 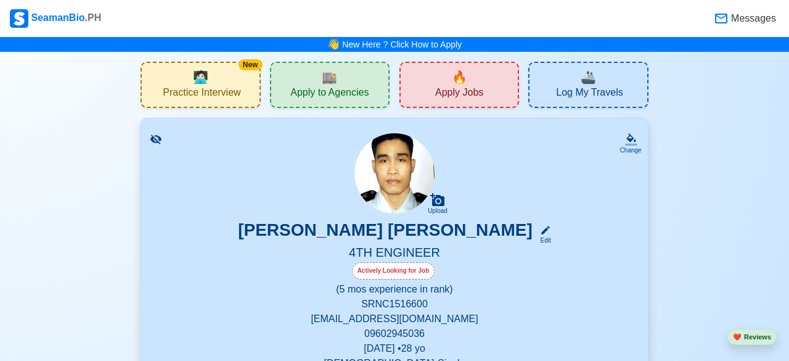 What do you see at coordinates (459, 94) in the screenshot?
I see `span: Apply Jobs` at bounding box center [459, 94].